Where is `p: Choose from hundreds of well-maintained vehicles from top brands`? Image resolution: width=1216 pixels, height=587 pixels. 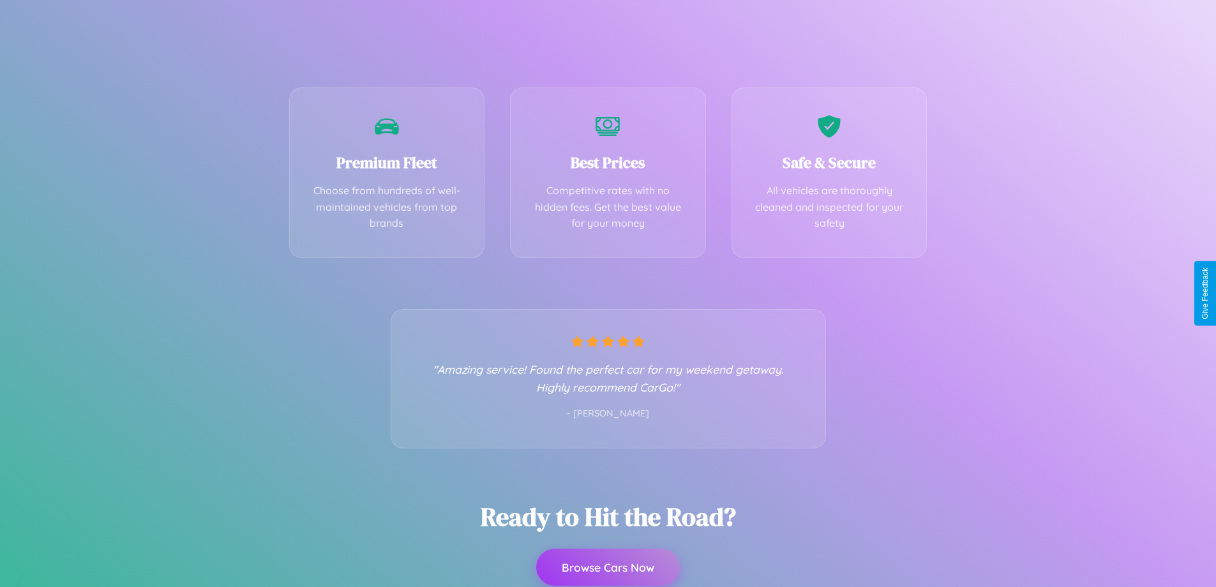
p: Choose from hundreds of well-maintained vehicles from top brands is located at coordinates (387, 207).